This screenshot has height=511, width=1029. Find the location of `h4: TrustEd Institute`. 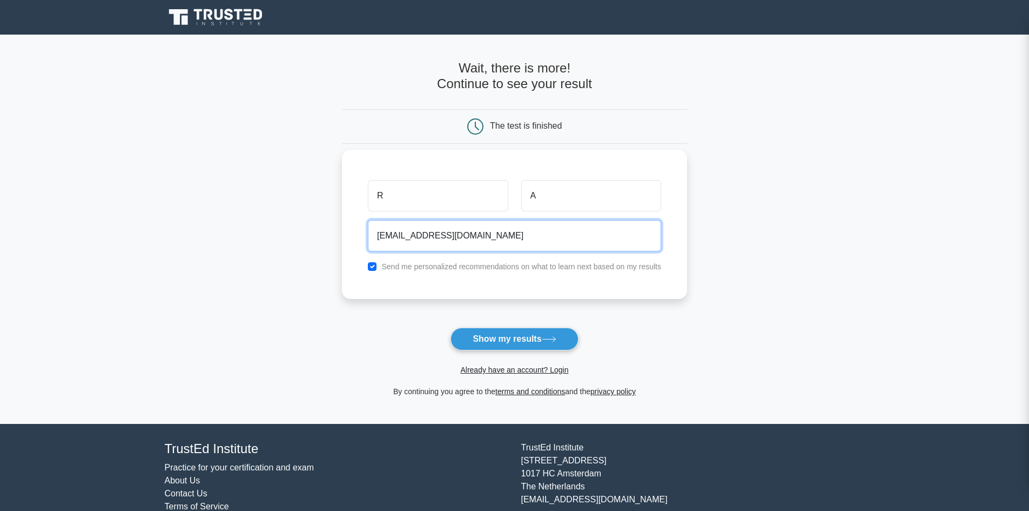

h4: TrustEd Institute is located at coordinates (337, 448).